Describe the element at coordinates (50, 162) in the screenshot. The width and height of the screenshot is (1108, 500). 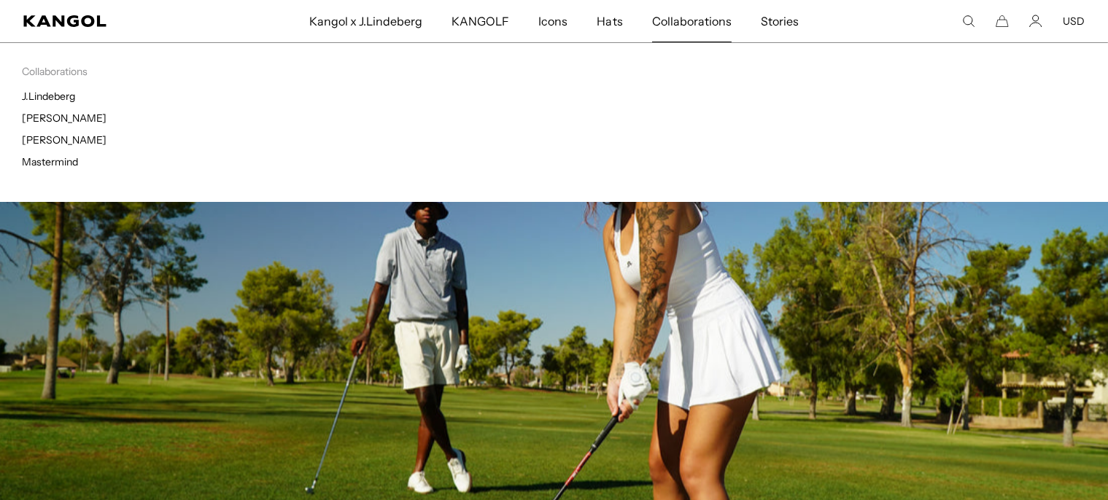
I see `a: Mastermind` at that location.